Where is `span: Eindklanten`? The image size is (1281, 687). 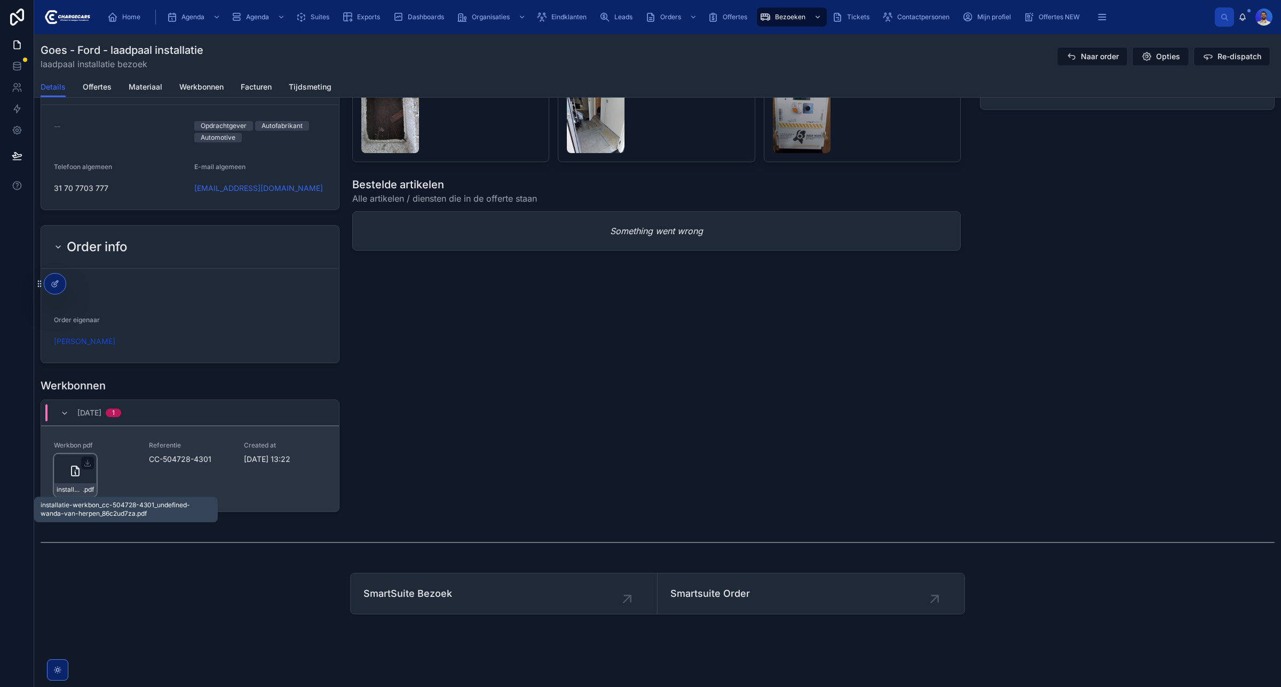 span: Eindklanten is located at coordinates (569, 17).